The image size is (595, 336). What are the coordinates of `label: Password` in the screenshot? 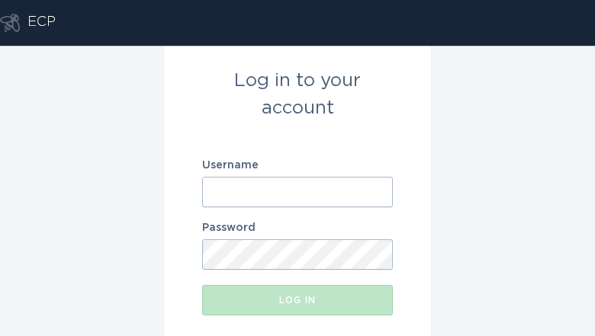 It's located at (297, 228).